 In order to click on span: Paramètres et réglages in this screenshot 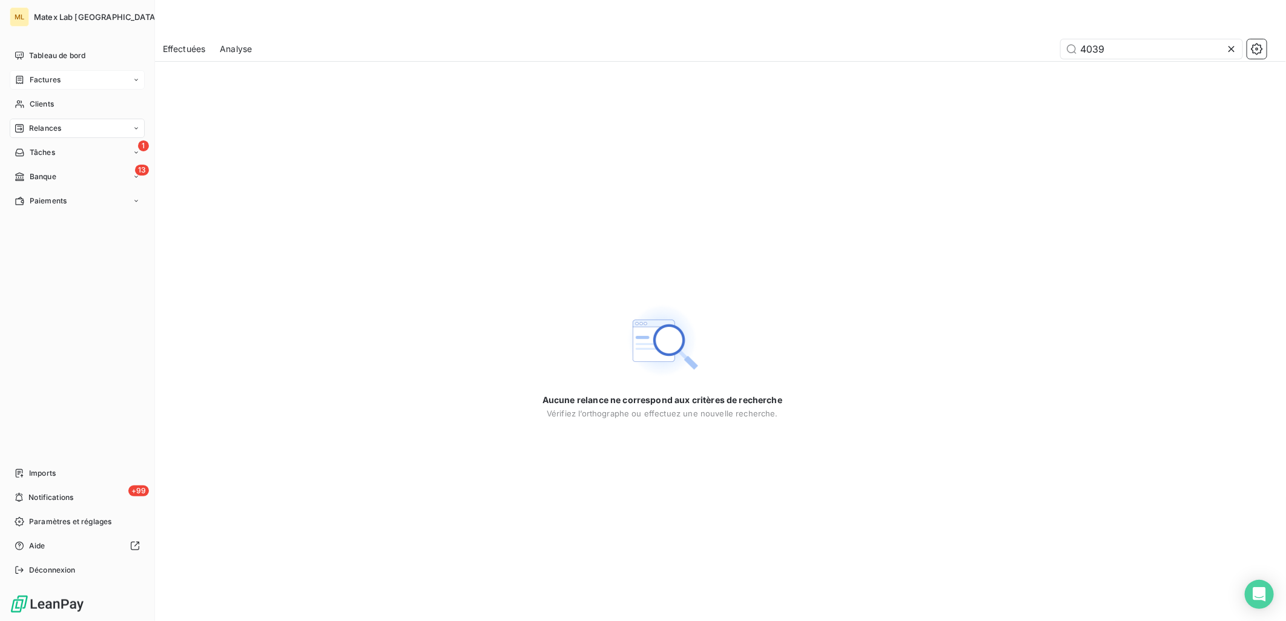, I will do `click(70, 522)`.